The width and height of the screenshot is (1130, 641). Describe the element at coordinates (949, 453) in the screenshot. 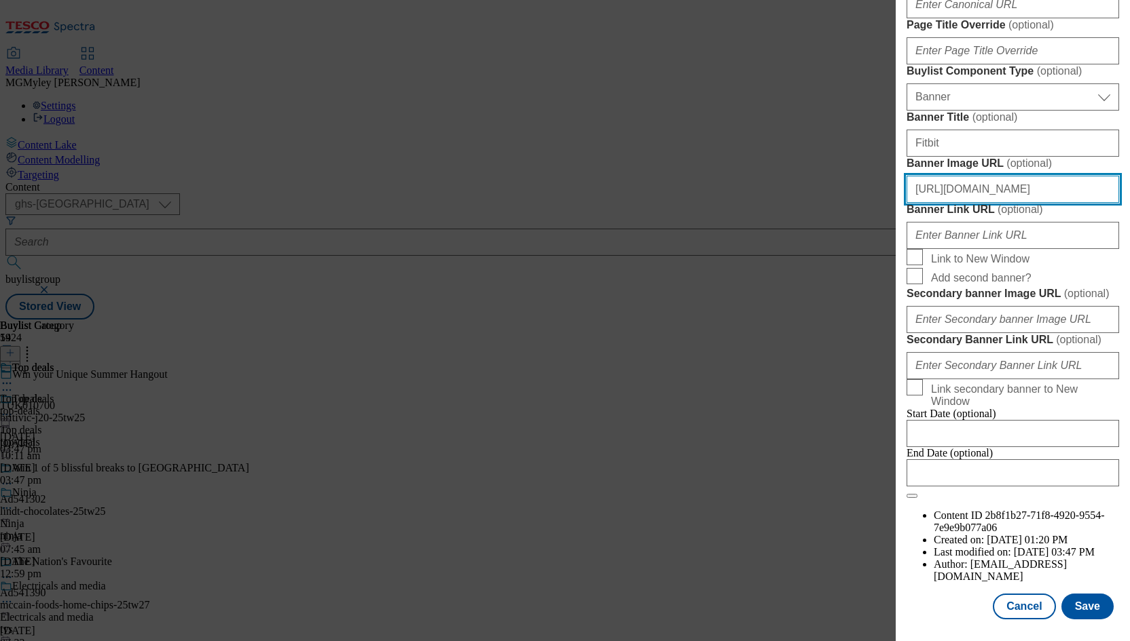

I see `span: End Date (optional)` at that location.